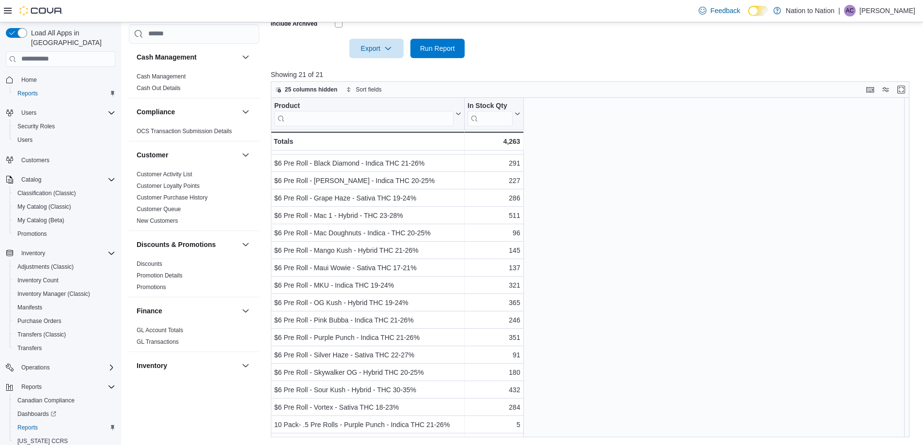 This screenshot has width=923, height=445. Describe the element at coordinates (849, 11) in the screenshot. I see `div: Amy Commodore` at that location.